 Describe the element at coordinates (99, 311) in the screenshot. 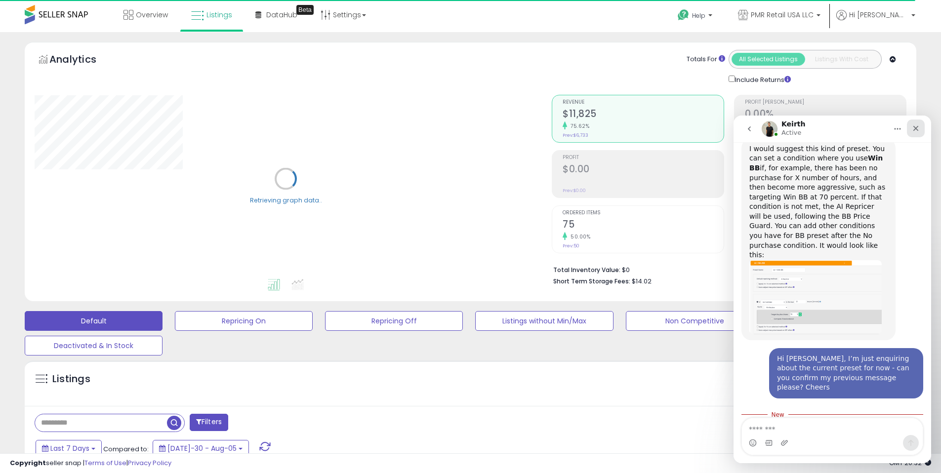

I see `textarea: Message…` at that location.